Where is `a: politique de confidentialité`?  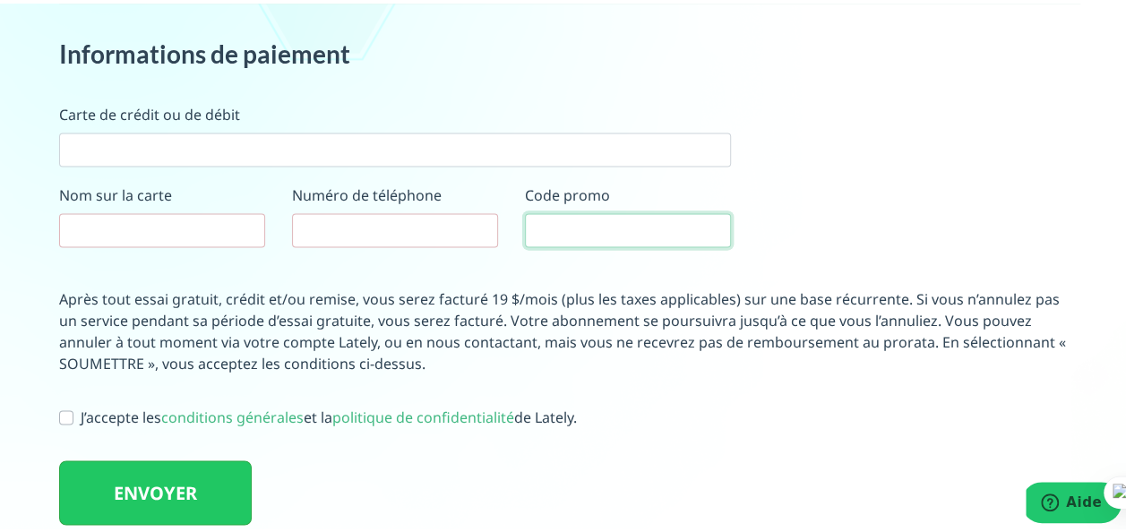
a: politique de confidentialité is located at coordinates (423, 414).